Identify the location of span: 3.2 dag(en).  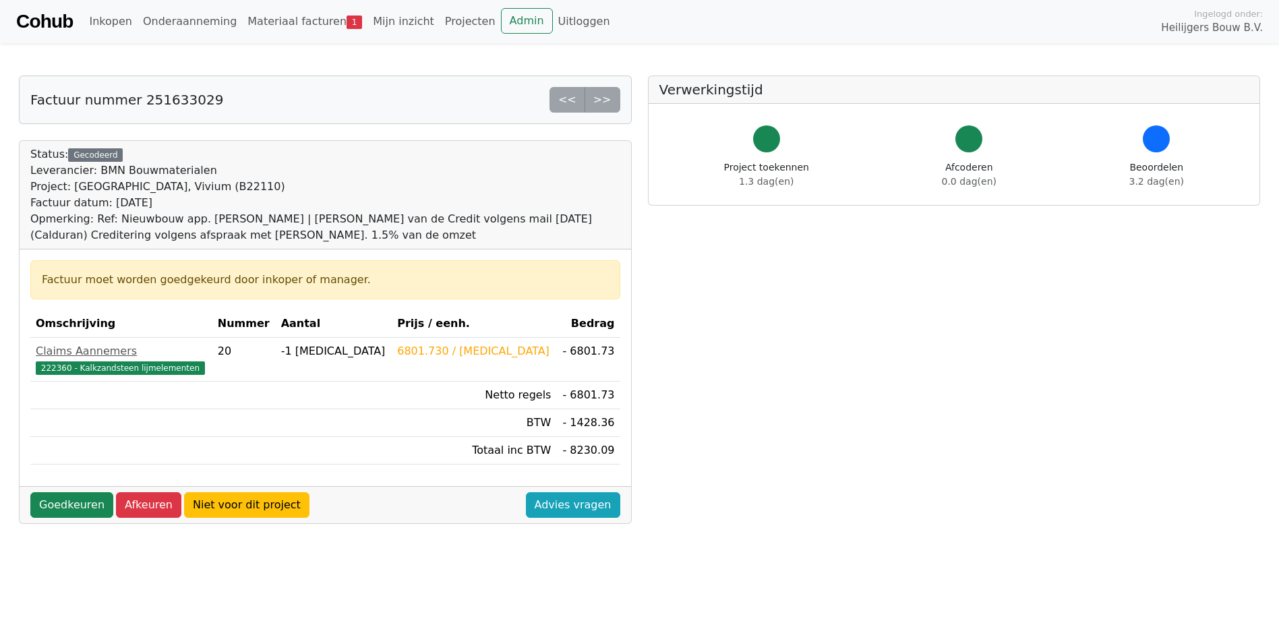
(1157, 181).